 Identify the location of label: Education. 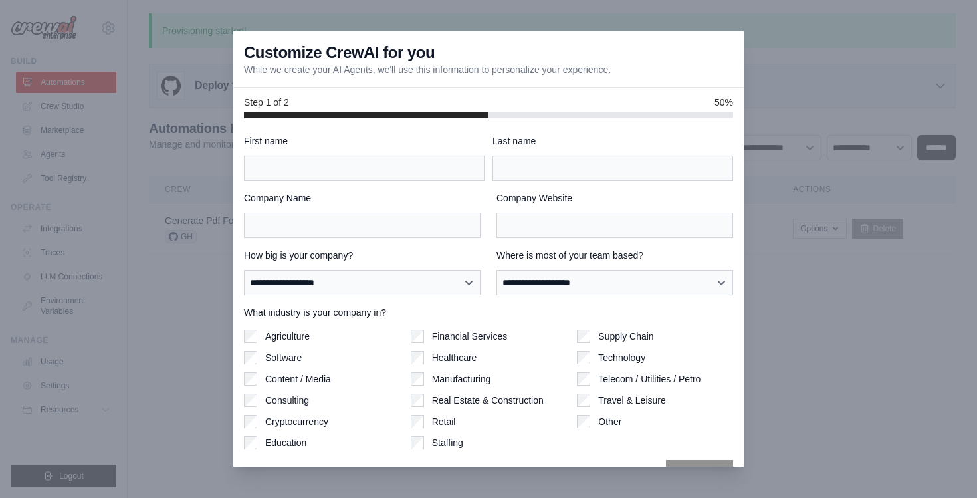
(286, 443).